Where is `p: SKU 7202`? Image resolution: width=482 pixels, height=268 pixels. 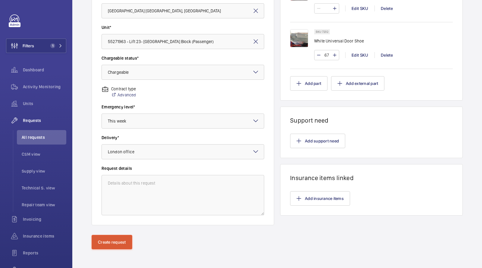
p: SKU 7202 is located at coordinates (322, 32).